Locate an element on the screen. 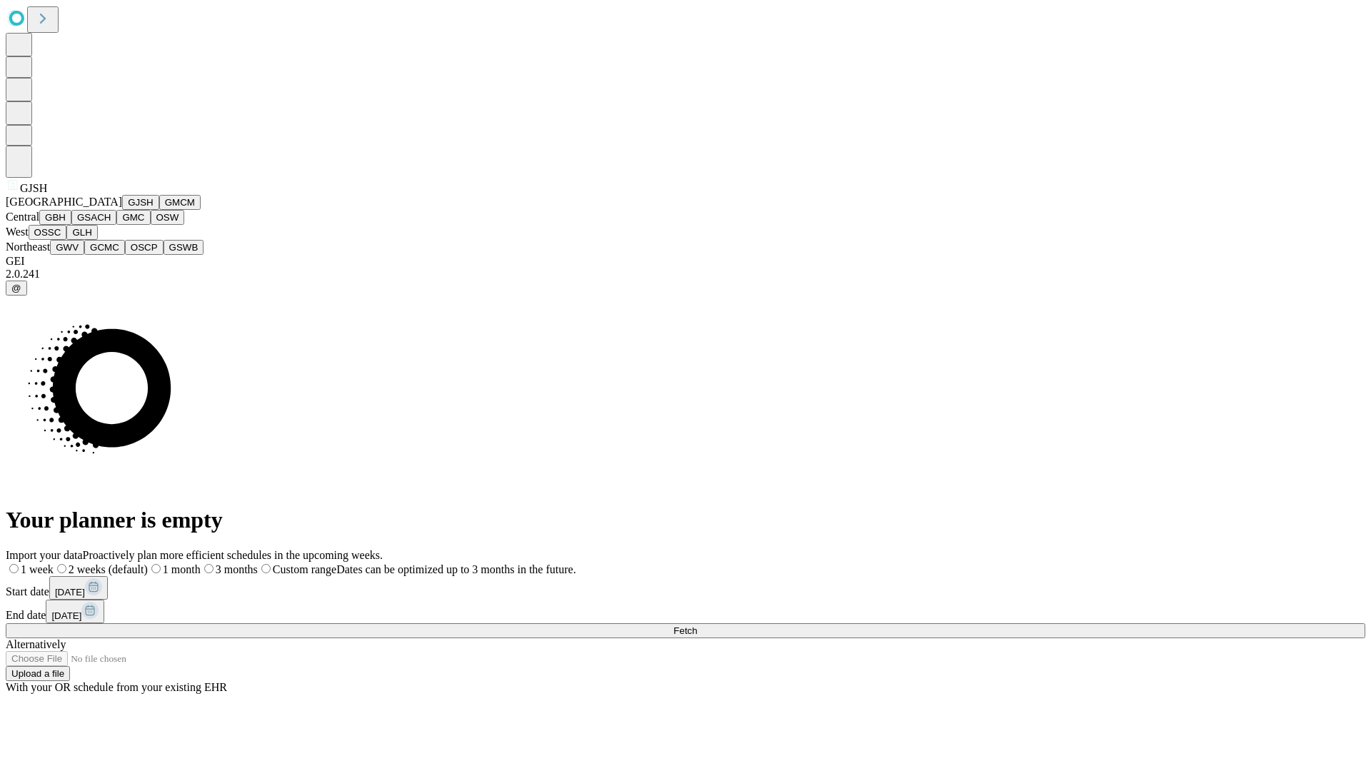 The image size is (1371, 771). button: OSSC is located at coordinates (48, 232).